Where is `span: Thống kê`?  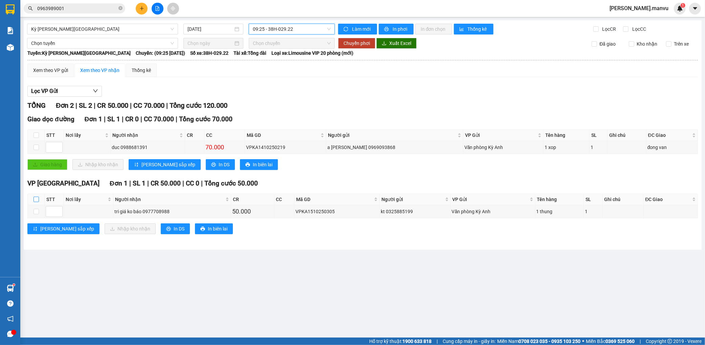
span: Thống kê is located at coordinates (478, 29).